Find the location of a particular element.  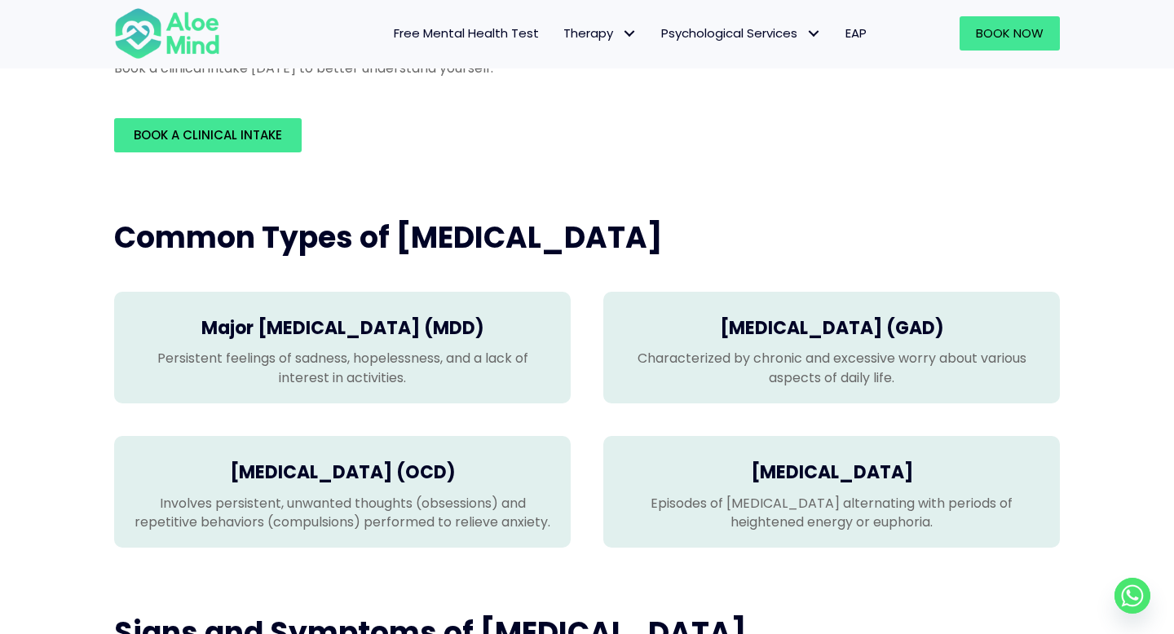

span: Free Mental Health Test is located at coordinates (466, 33).